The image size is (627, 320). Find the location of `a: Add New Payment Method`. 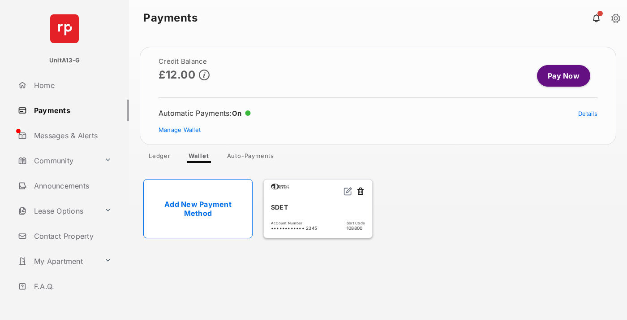

a: Add New Payment Method is located at coordinates (198, 208).